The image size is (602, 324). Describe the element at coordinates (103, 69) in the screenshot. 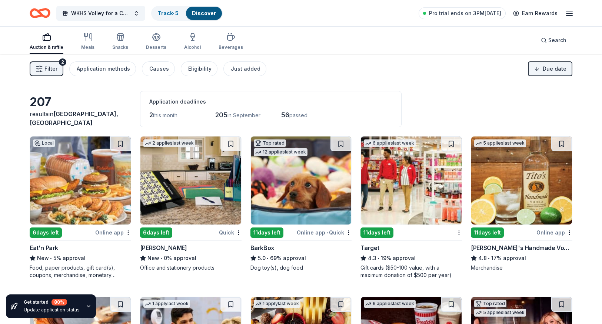

I see `button: Application methods` at that location.